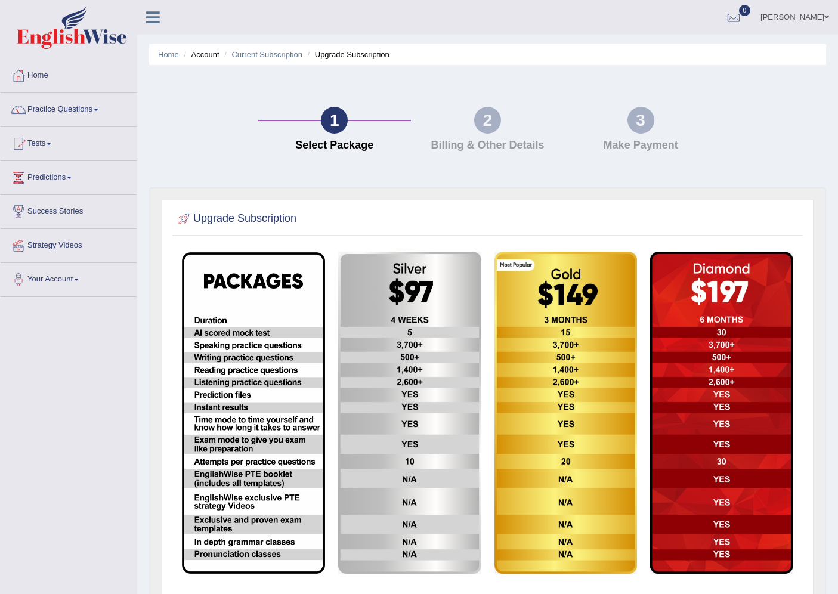 The height and width of the screenshot is (594, 838). Describe the element at coordinates (69, 278) in the screenshot. I see `a: Your Account` at that location.